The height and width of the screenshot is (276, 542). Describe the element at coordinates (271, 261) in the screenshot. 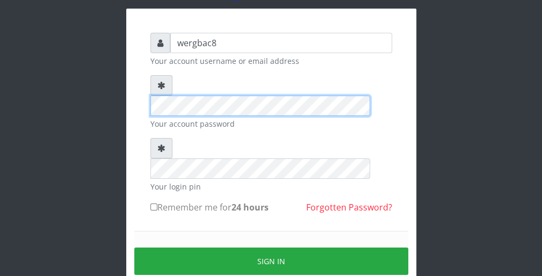

I see `button: Sign in` at that location.